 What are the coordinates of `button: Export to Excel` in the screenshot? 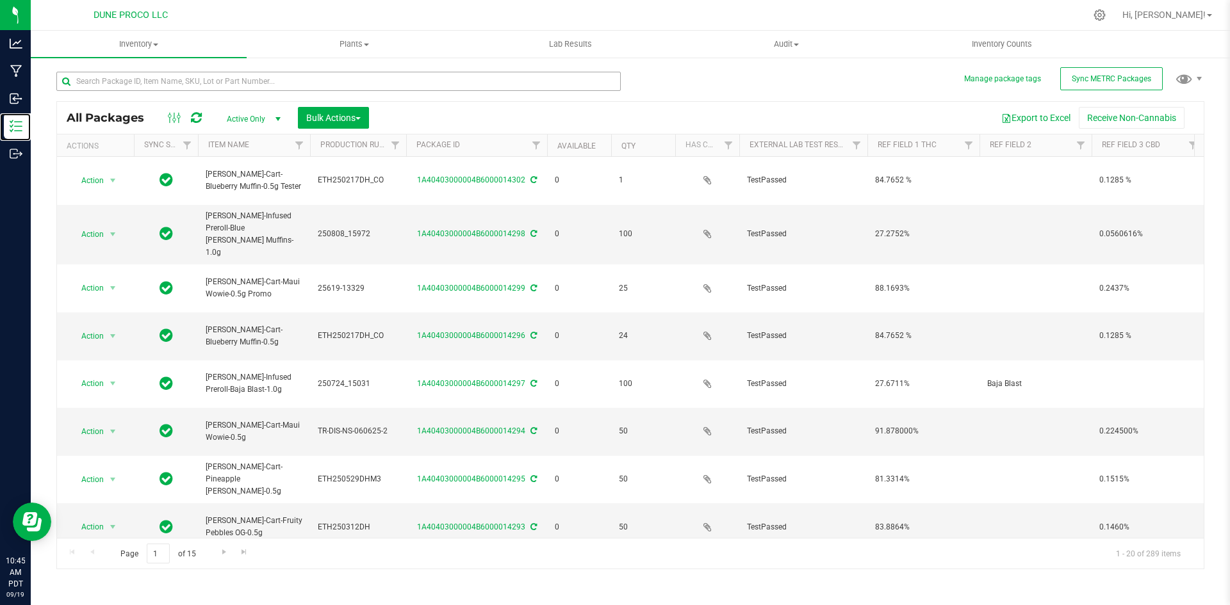 It's located at (1036, 118).